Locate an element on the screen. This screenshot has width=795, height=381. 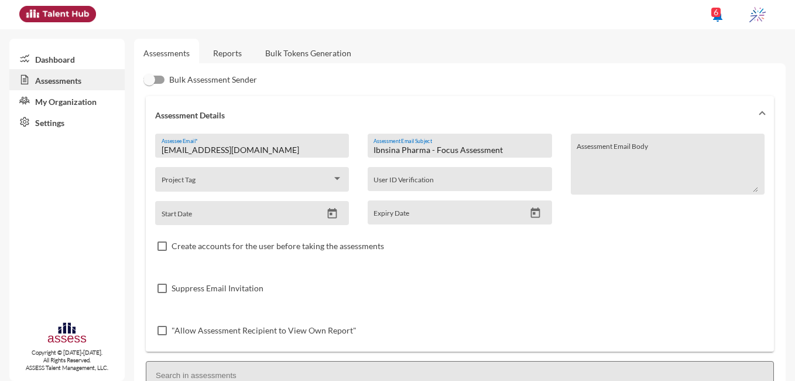
a: Reports is located at coordinates (227, 53).